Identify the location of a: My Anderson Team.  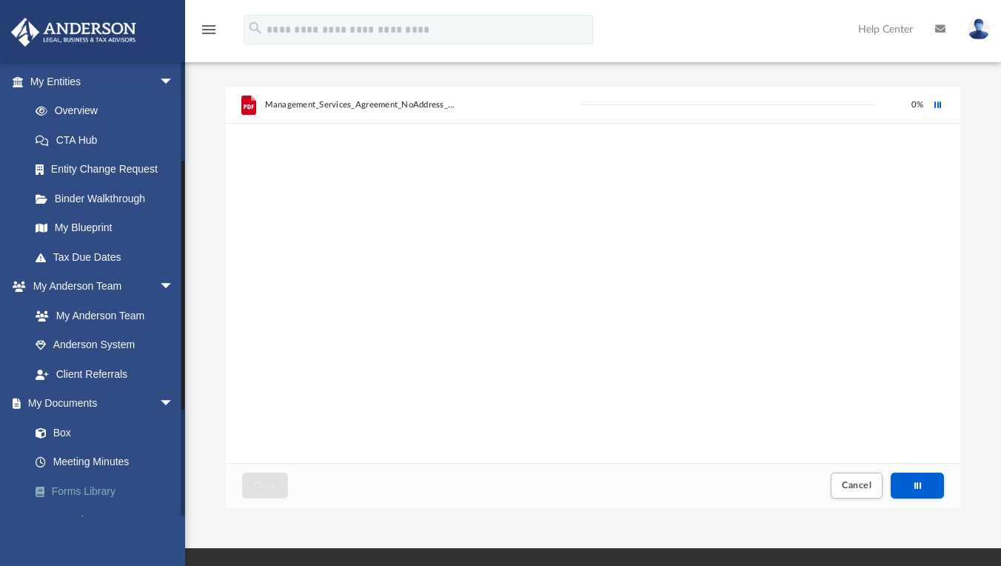
(101, 316).